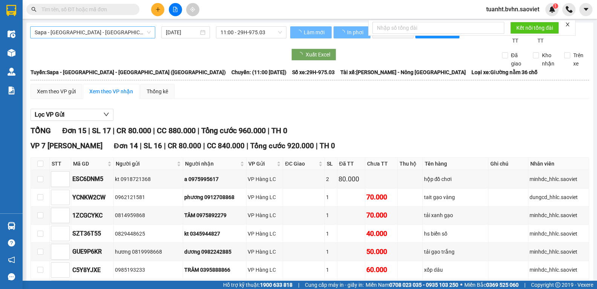 The height and width of the screenshot is (289, 597). I want to click on div: tải xanh gạo, so click(455, 215).